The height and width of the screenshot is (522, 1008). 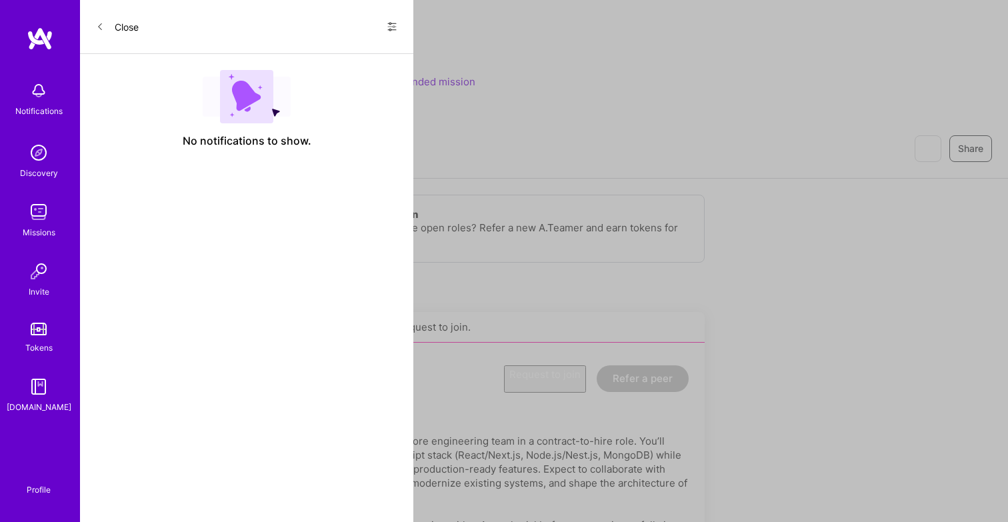 What do you see at coordinates (39, 347) in the screenshot?
I see `div: Tokens` at bounding box center [39, 347].